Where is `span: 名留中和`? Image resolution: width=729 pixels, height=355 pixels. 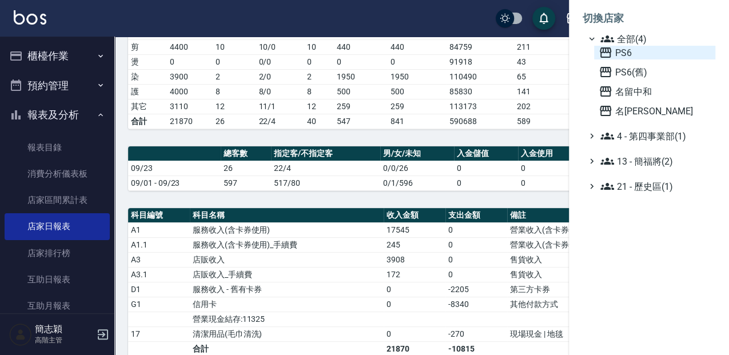 span: 名留中和 is located at coordinates (655, 92).